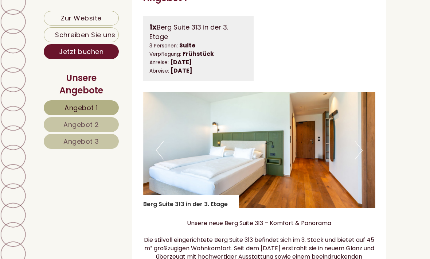  What do you see at coordinates (164, 46) in the screenshot?
I see `small: 3 Personen:` at bounding box center [164, 46].